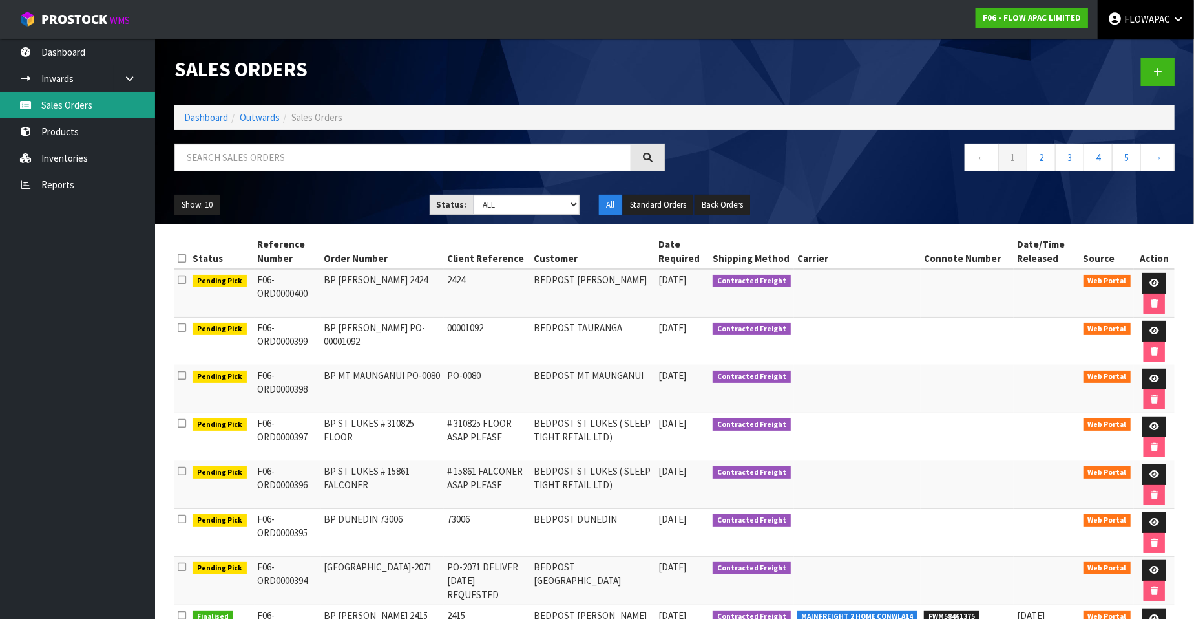 This screenshot has width=1194, height=619. What do you see at coordinates (487, 389) in the screenshot?
I see `td: PO-0080` at bounding box center [487, 389].